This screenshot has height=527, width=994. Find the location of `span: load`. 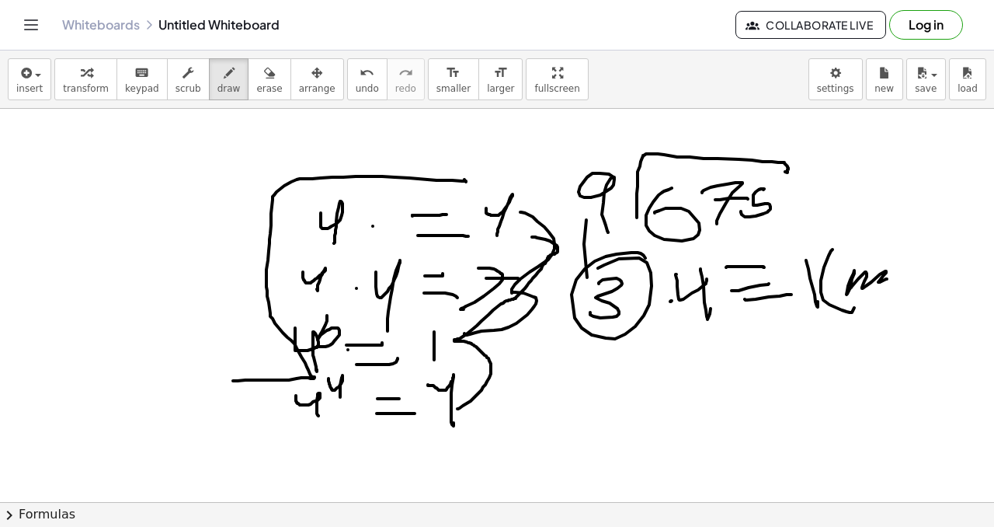

span: load is located at coordinates (968, 89).